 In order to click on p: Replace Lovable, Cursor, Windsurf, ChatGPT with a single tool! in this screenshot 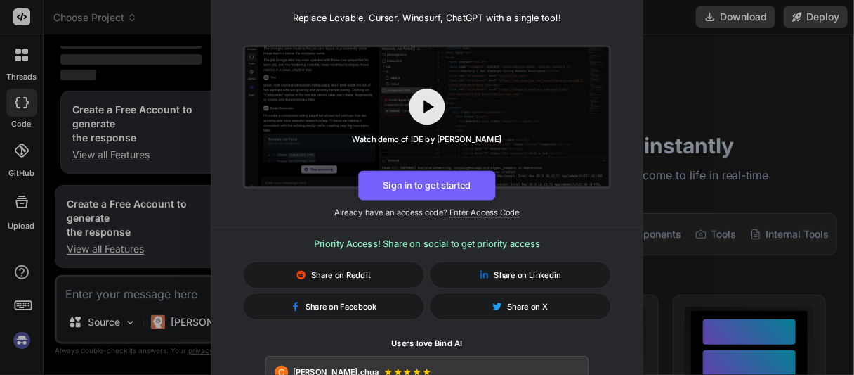, I will do `click(427, 18)`.